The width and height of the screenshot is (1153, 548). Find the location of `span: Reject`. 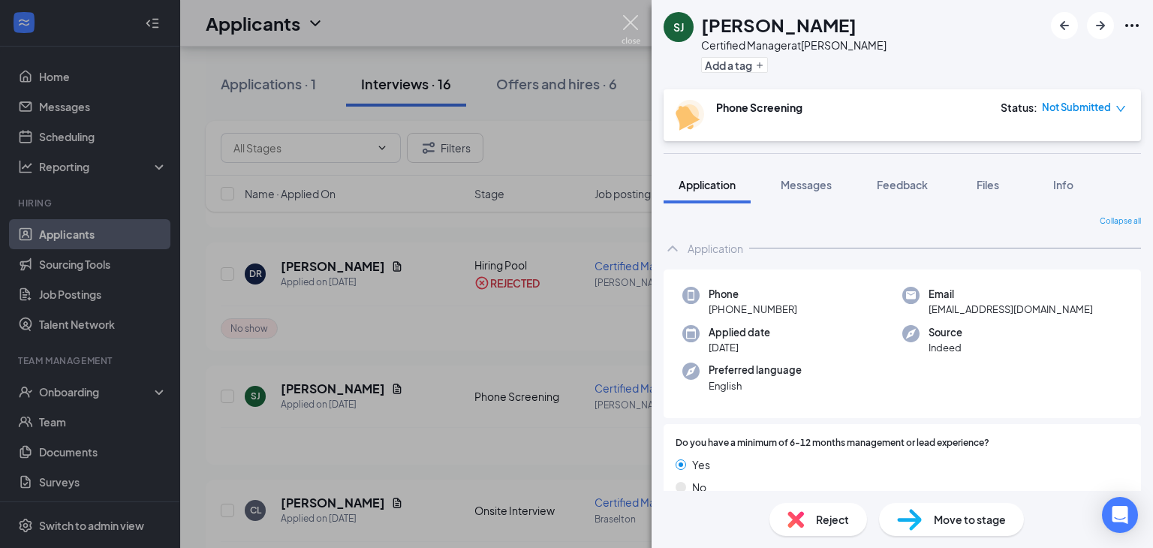

span: Reject is located at coordinates (833, 520).